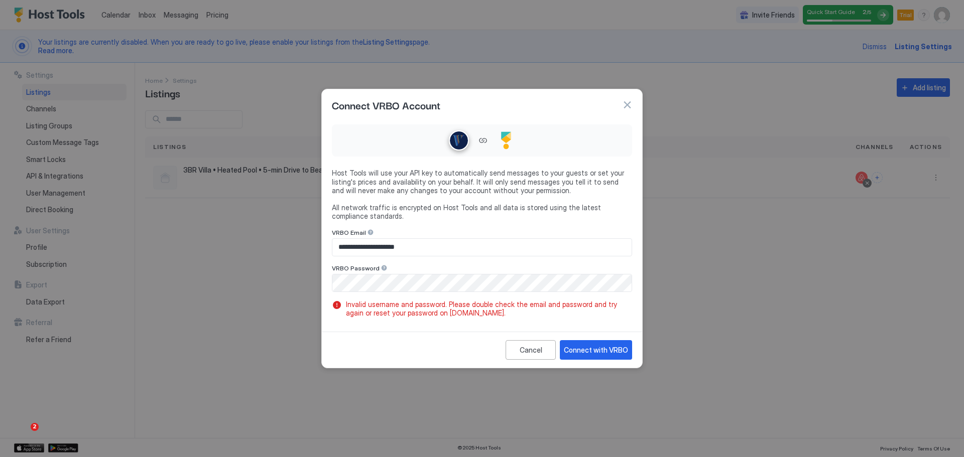  Describe the element at coordinates (386, 105) in the screenshot. I see `span: Connect VRBO Account` at that location.